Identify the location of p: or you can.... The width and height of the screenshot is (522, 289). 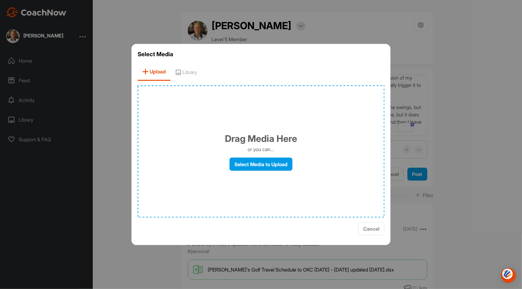
(261, 149).